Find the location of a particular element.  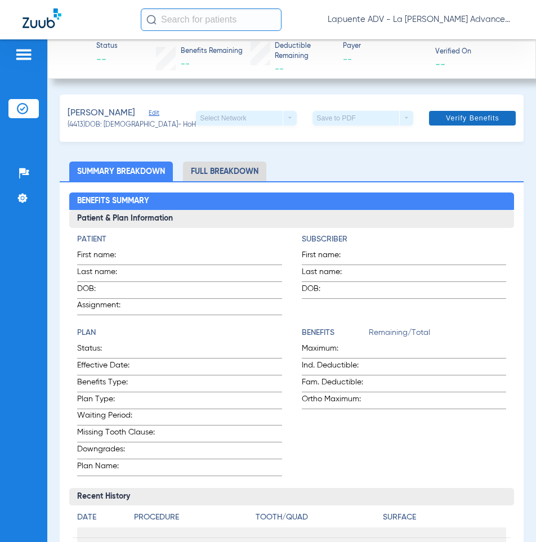

app-breakdown-title: Benefits is located at coordinates (335, 335).